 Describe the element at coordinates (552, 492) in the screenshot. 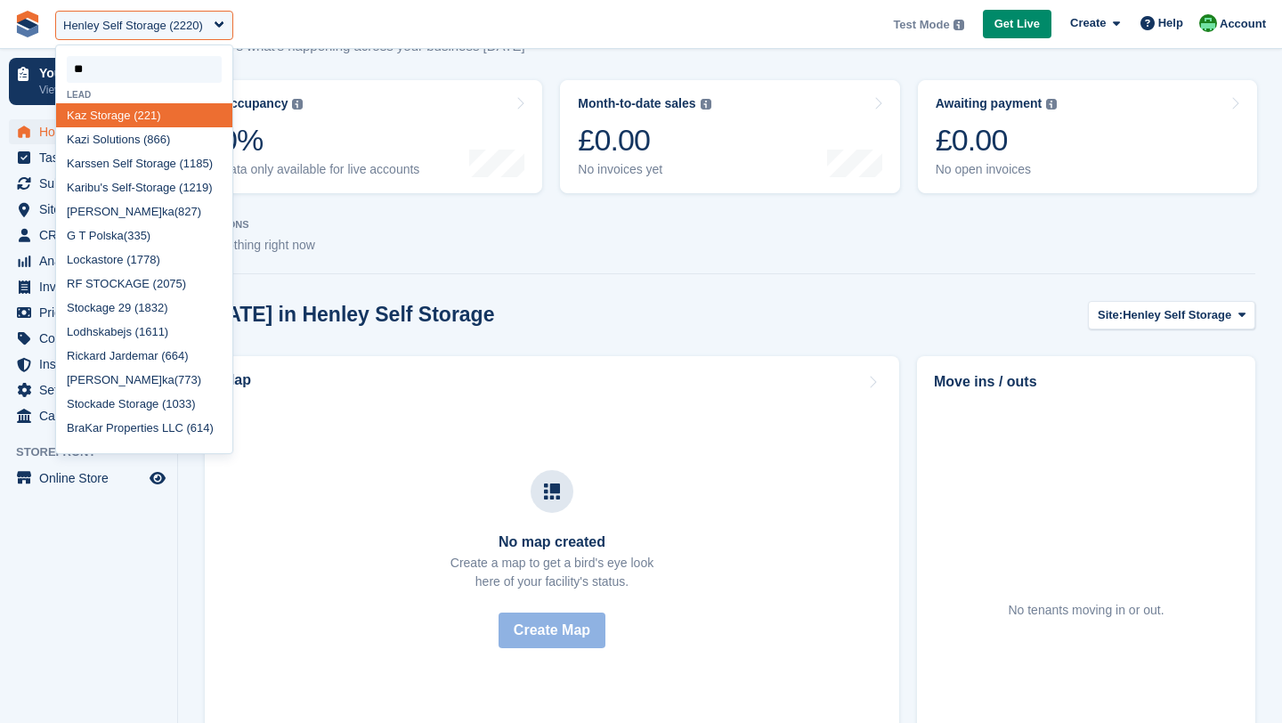

I see `img: map-icn-33ee37083ee616e46c38cad1a60f524a97daa1e2b2c8c0bc3eb3415660979fc1.svg` at that location.